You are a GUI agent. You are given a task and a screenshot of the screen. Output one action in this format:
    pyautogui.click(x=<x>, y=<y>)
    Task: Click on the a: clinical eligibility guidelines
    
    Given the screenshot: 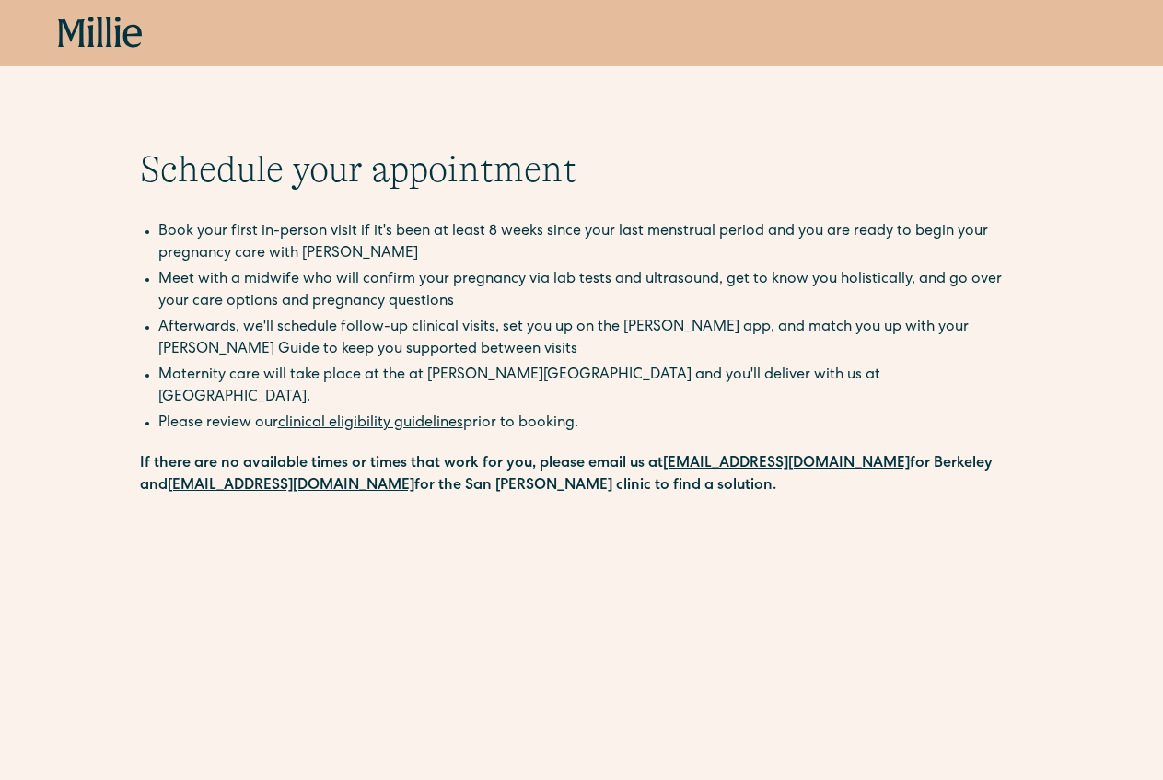 What is the action you would take?
    pyautogui.click(x=370, y=424)
    